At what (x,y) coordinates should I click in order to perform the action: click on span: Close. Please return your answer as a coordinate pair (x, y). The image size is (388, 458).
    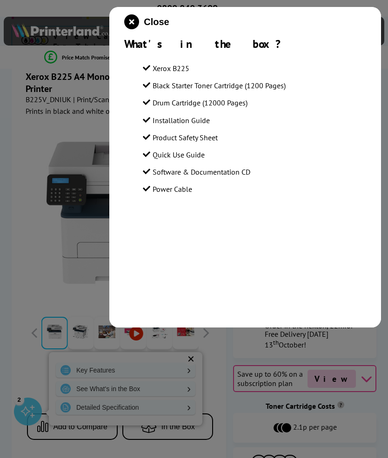
    Looking at the image, I should click on (156, 22).